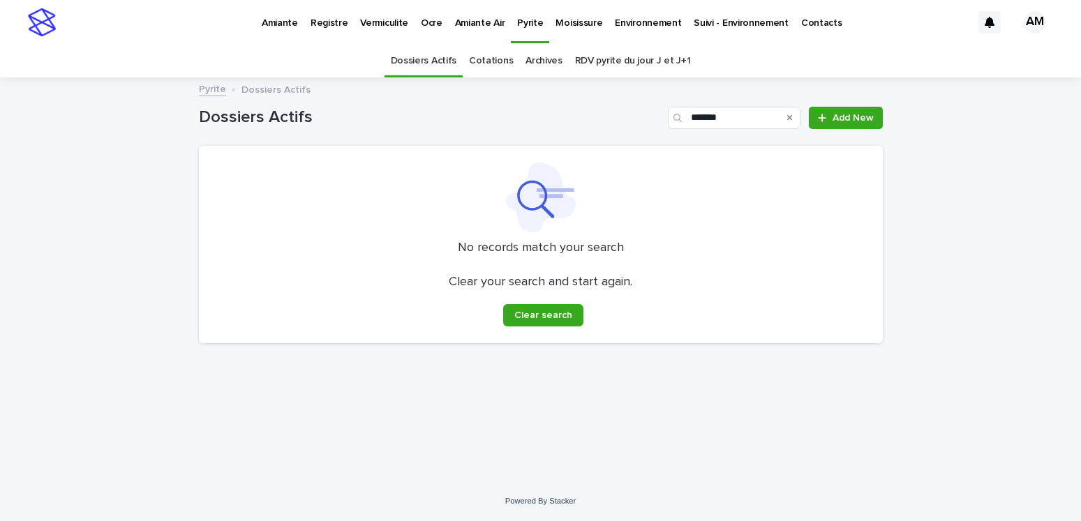 The image size is (1081, 521). I want to click on a: Powered By Stacker, so click(540, 501).